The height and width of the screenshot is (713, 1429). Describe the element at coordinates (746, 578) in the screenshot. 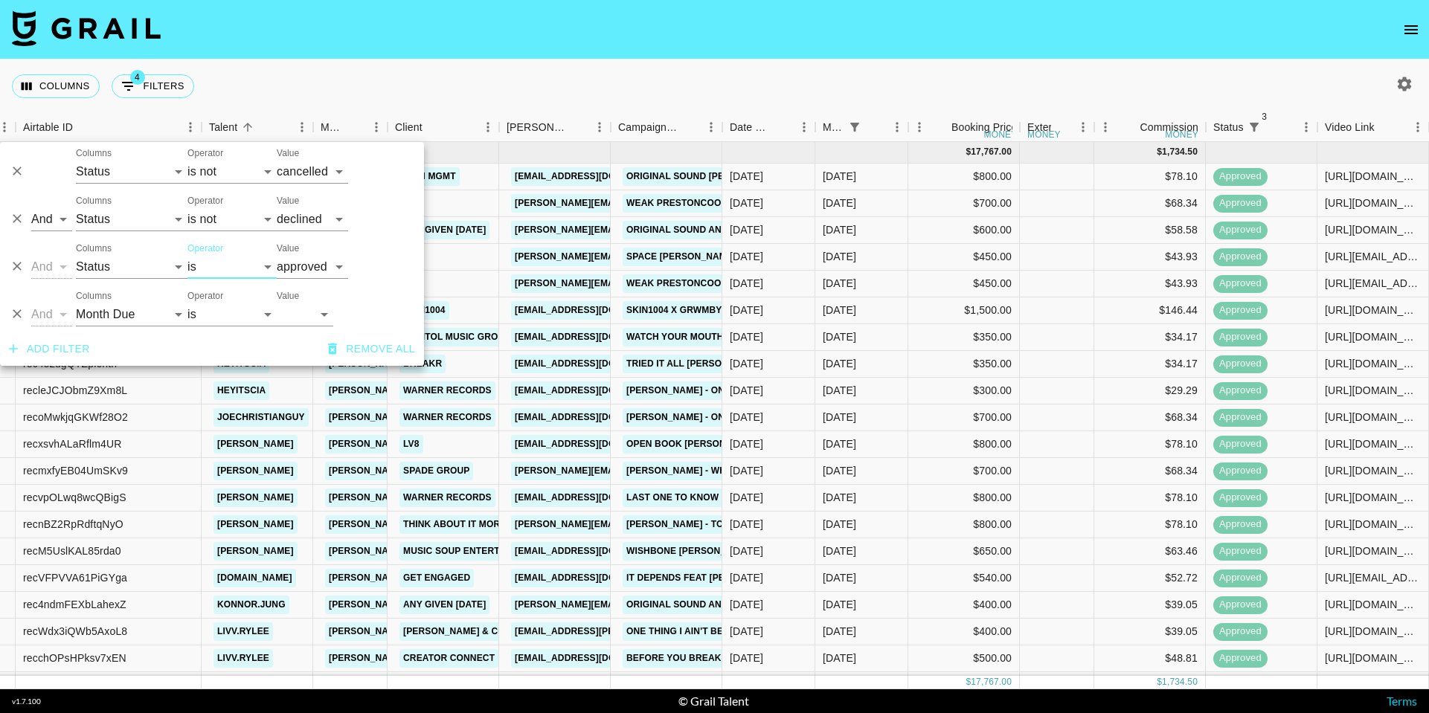

I see `div: 8/28/2025` at that location.